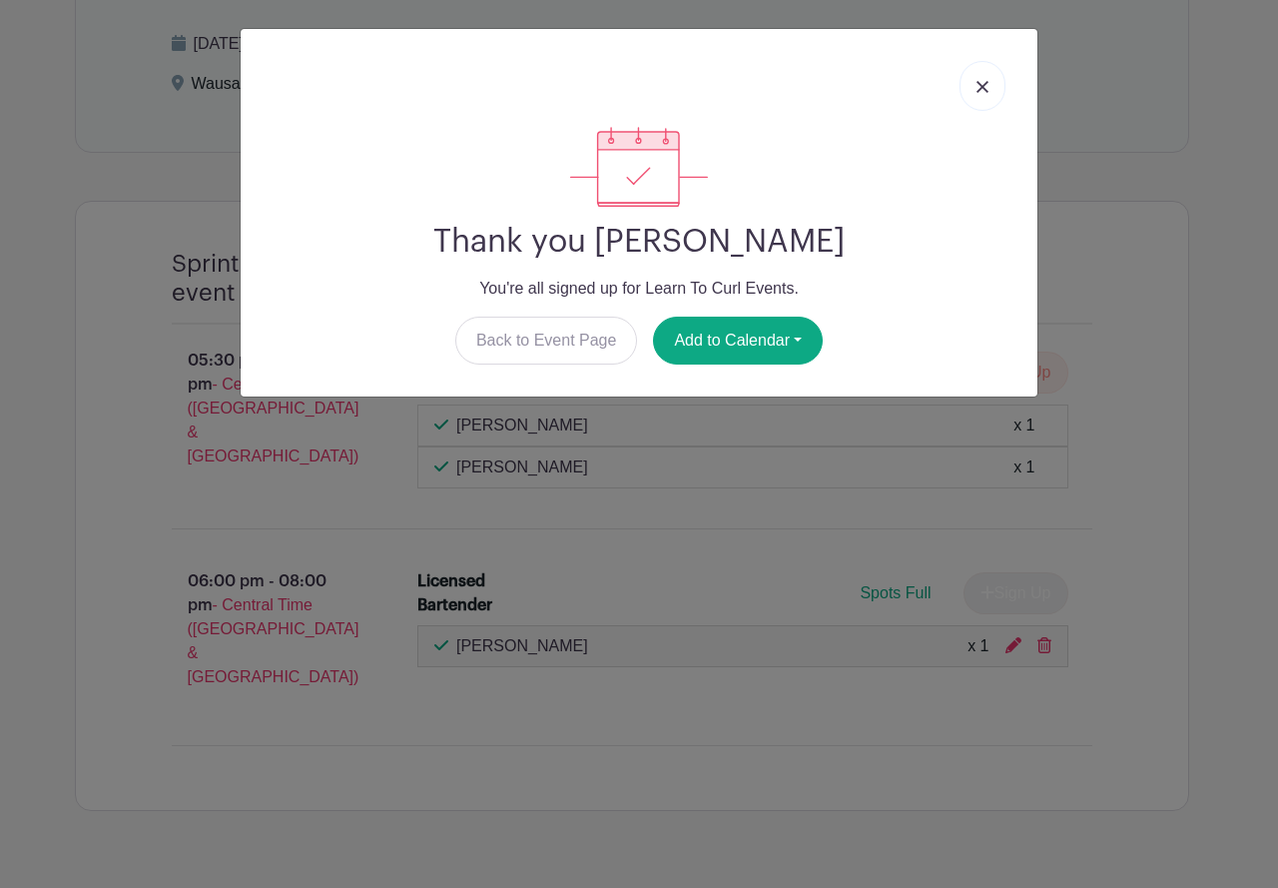 Image resolution: width=1278 pixels, height=888 pixels. I want to click on img: close_button-5f87c8562297e5c2d7936805f587ecaba9071eb48480494691a3f1689db116b3.svg, so click(983, 87).